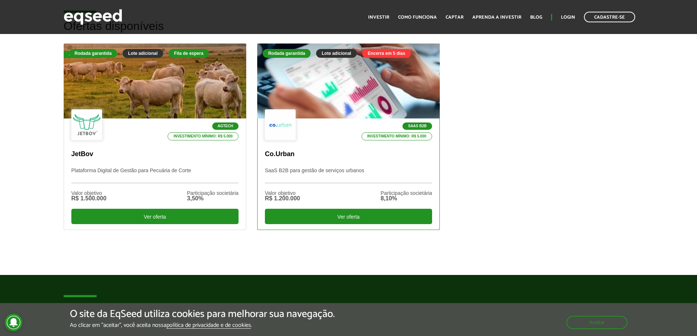 The width and height of the screenshot is (697, 336). I want to click on a: Cadastre-se, so click(610, 17).